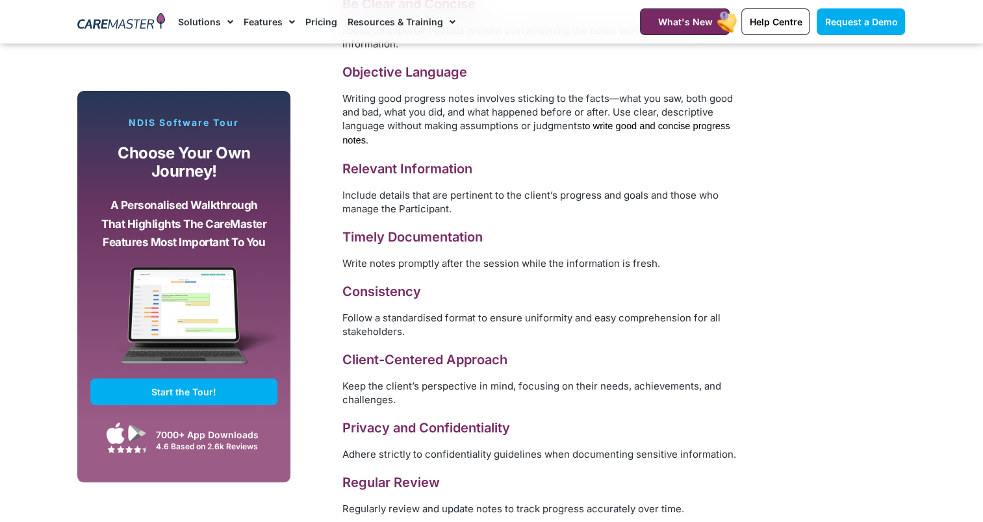 The height and width of the screenshot is (522, 983). What do you see at coordinates (184, 162) in the screenshot?
I see `p: Choose your own journey!` at bounding box center [184, 162].